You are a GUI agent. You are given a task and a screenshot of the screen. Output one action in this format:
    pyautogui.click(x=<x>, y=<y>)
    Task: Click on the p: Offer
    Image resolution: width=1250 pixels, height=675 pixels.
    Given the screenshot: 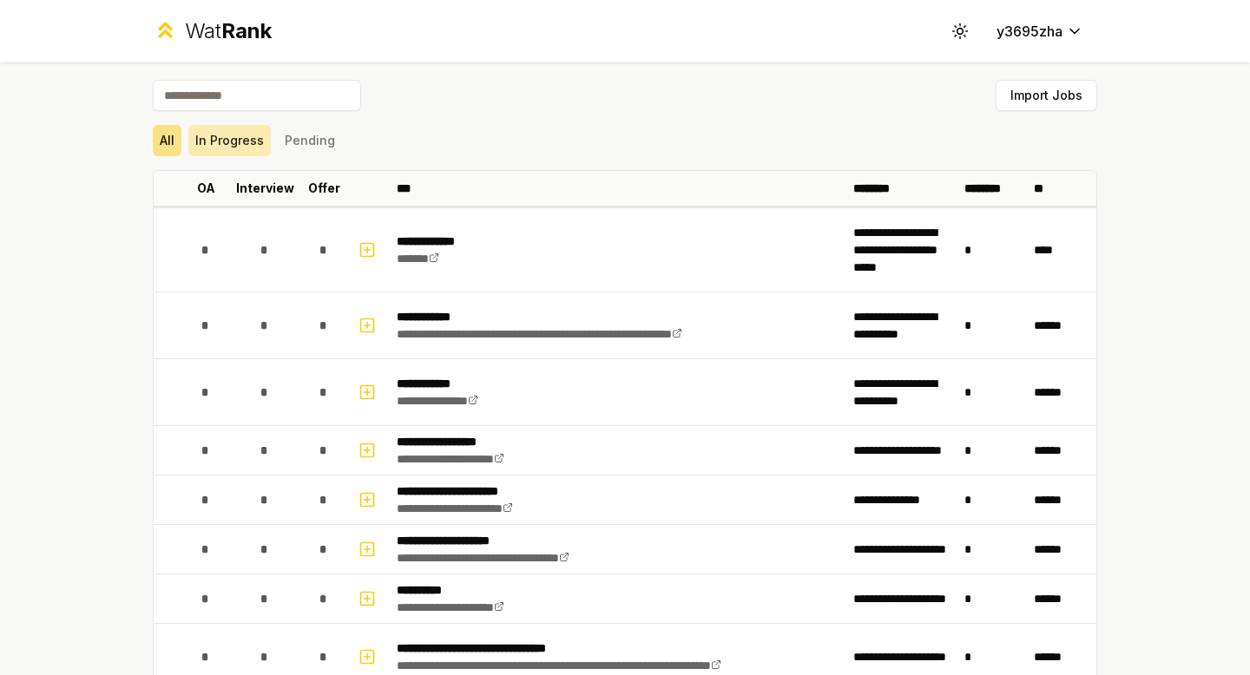 What is the action you would take?
    pyautogui.click(x=324, y=188)
    